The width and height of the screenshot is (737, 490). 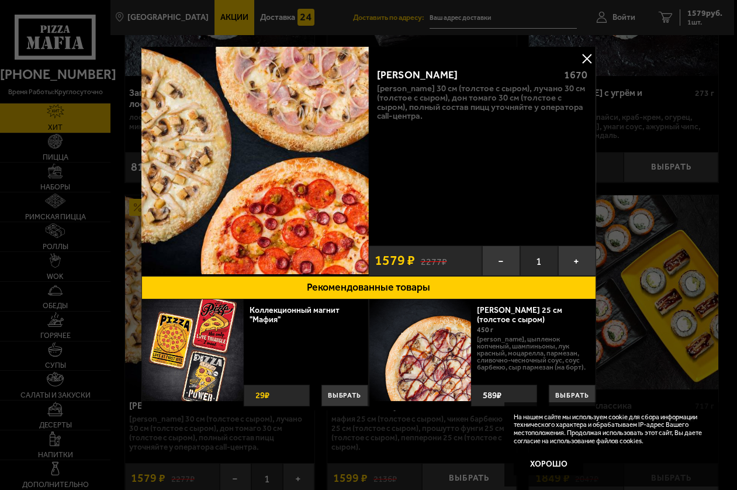 I want to click on strong: 29 ₽, so click(x=262, y=395).